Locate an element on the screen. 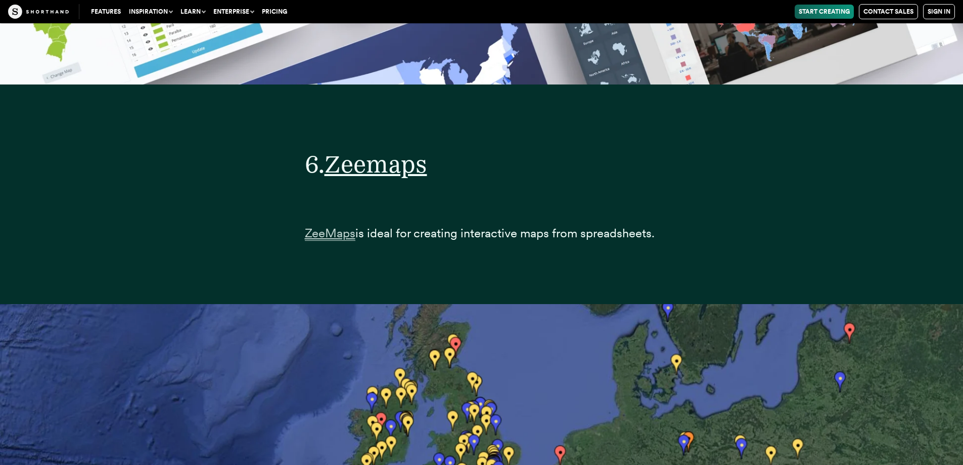  span: Zeemaps is located at coordinates (376, 164).